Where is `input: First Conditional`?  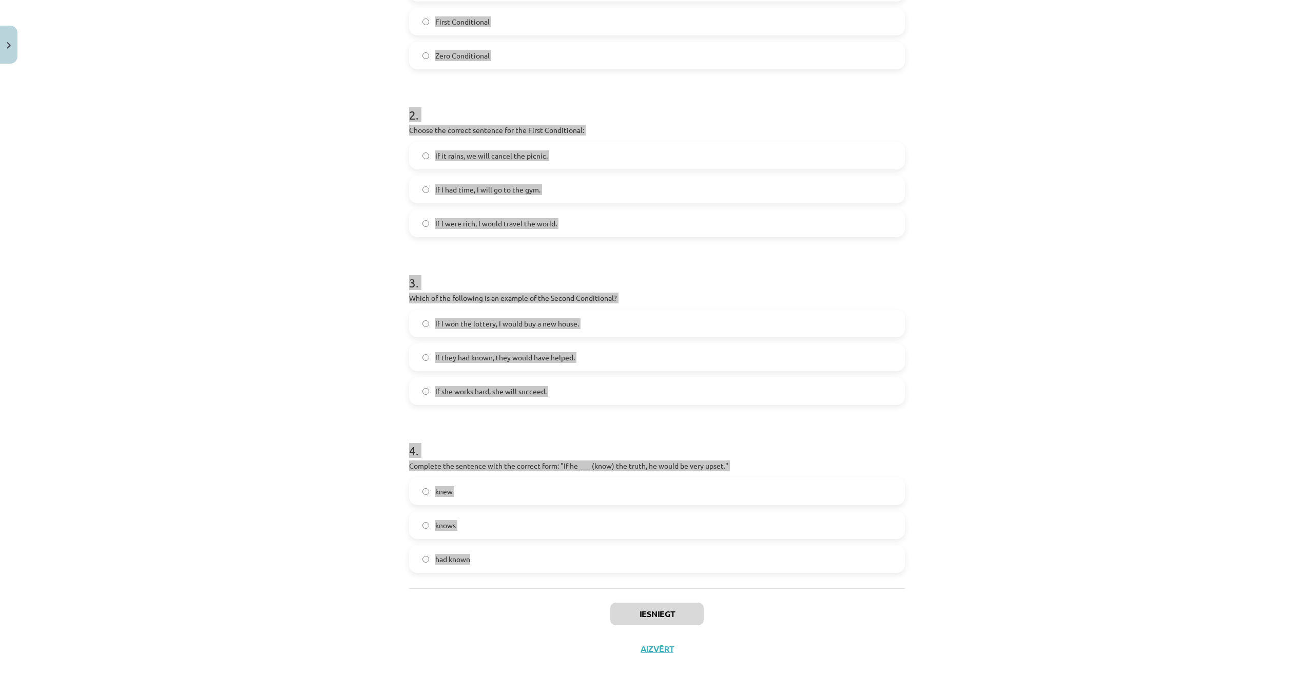 input: First Conditional is located at coordinates (425, 22).